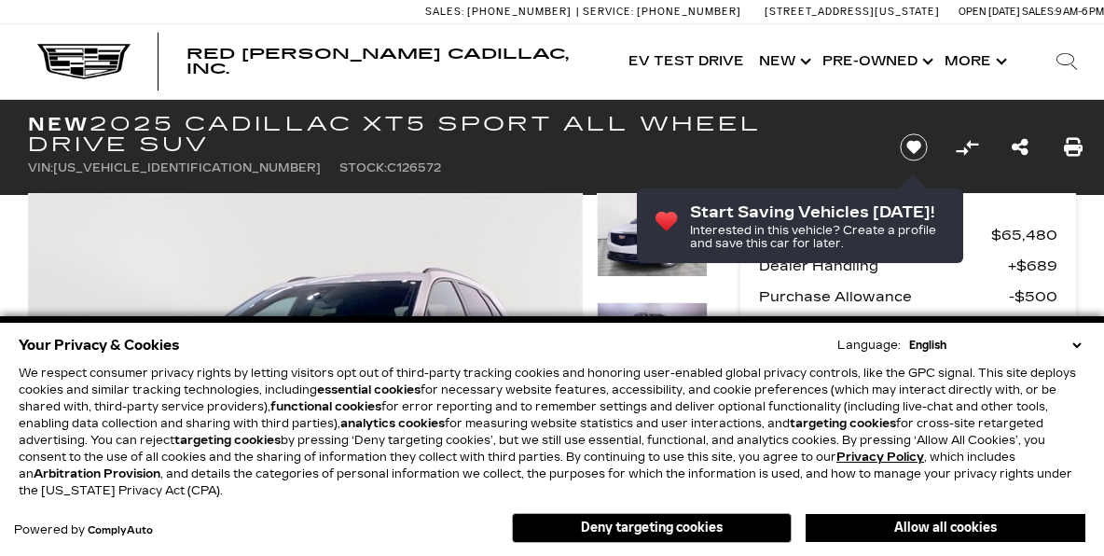 The image size is (1104, 556). Describe the element at coordinates (908, 266) in the screenshot. I see `a: Dealer Handling $689` at that location.